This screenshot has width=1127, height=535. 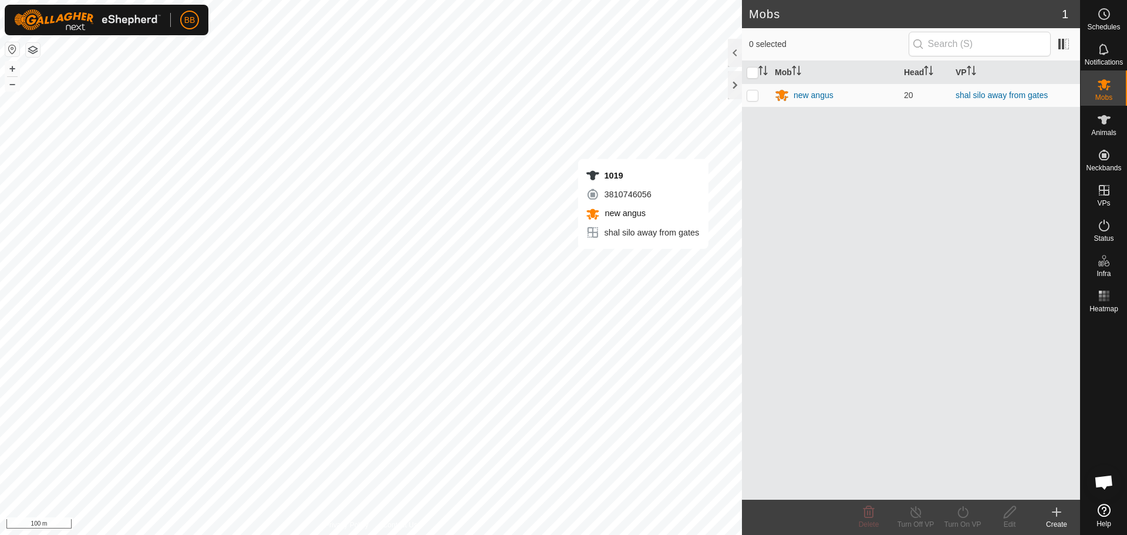 I want to click on button: Reset Map, so click(x=12, y=49).